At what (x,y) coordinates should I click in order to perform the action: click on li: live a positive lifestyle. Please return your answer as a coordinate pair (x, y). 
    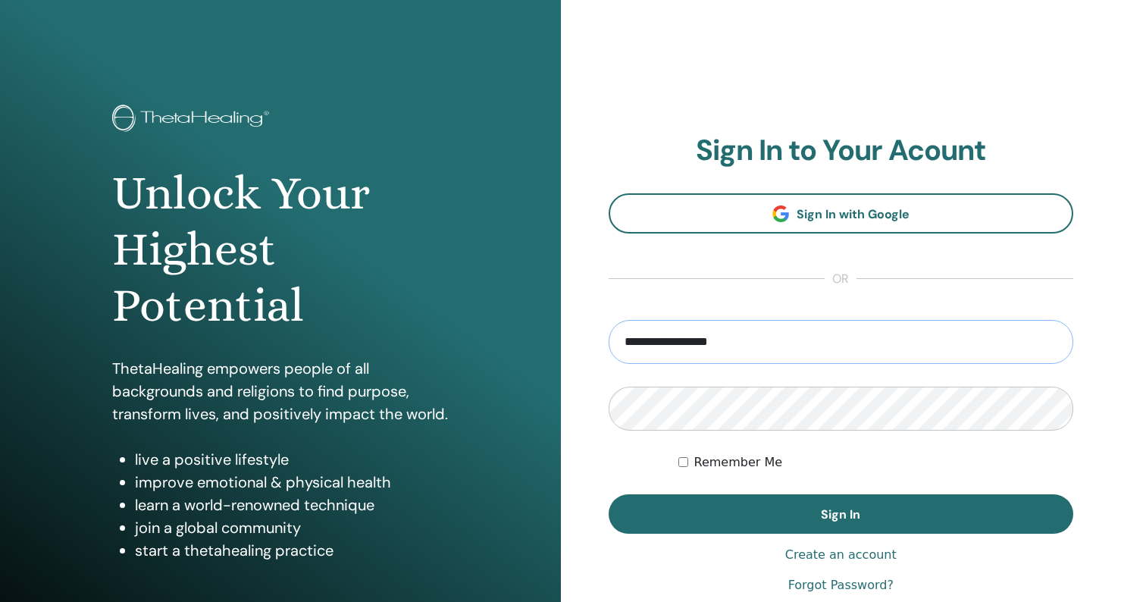
    Looking at the image, I should click on (291, 459).